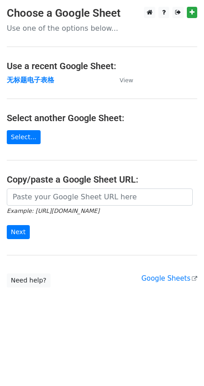 Image resolution: width=204 pixels, height=386 pixels. Describe the element at coordinates (102, 28) in the screenshot. I see `p: Use one of the options below...` at that location.